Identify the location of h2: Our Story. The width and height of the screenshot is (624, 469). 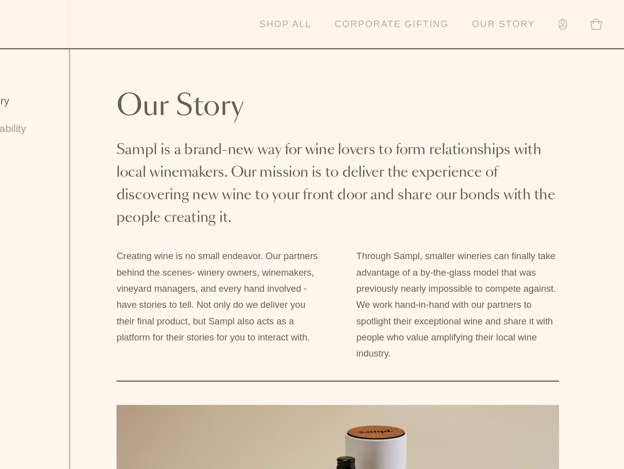
(376, 92).